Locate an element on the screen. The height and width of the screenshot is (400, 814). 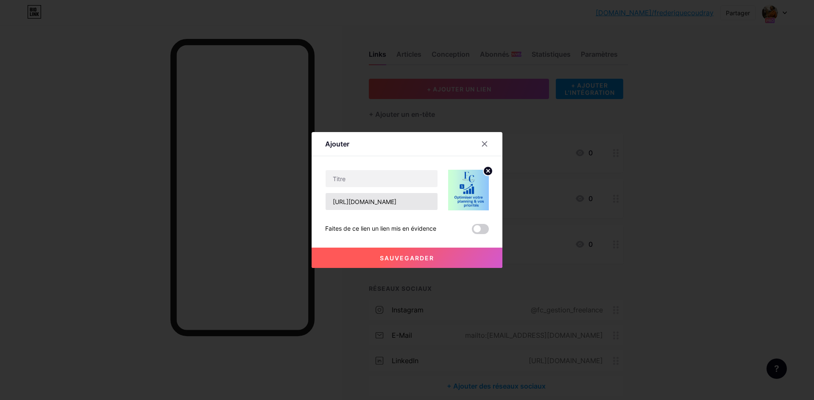
input: Titre is located at coordinates (381, 179).